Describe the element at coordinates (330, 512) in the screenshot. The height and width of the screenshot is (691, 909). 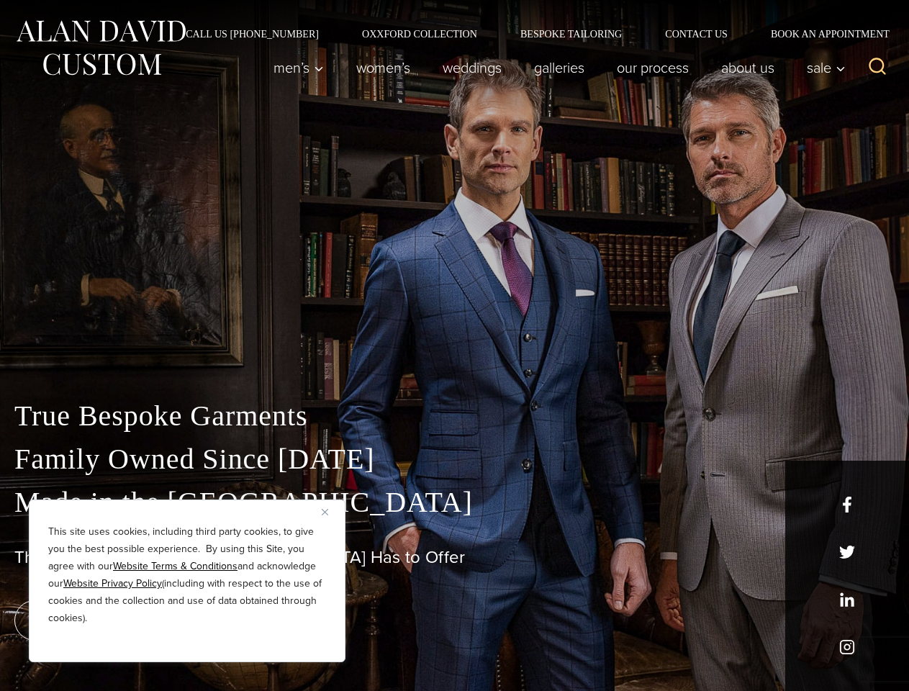
I see `button: Close` at that location.